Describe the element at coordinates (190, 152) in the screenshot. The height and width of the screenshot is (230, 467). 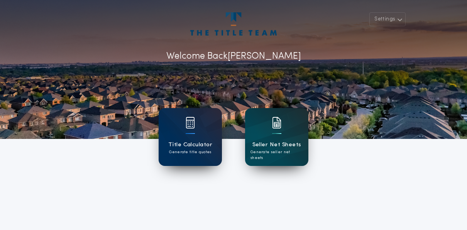
I see `p: Generate title quotes` at that location.